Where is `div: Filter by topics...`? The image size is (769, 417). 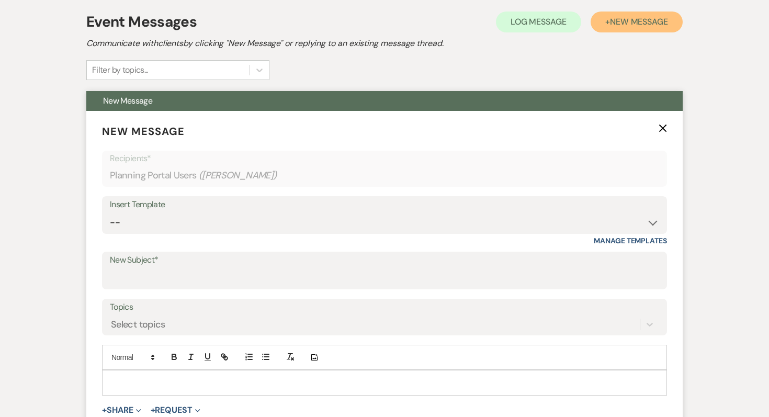
div: Filter by topics... is located at coordinates (120, 70).